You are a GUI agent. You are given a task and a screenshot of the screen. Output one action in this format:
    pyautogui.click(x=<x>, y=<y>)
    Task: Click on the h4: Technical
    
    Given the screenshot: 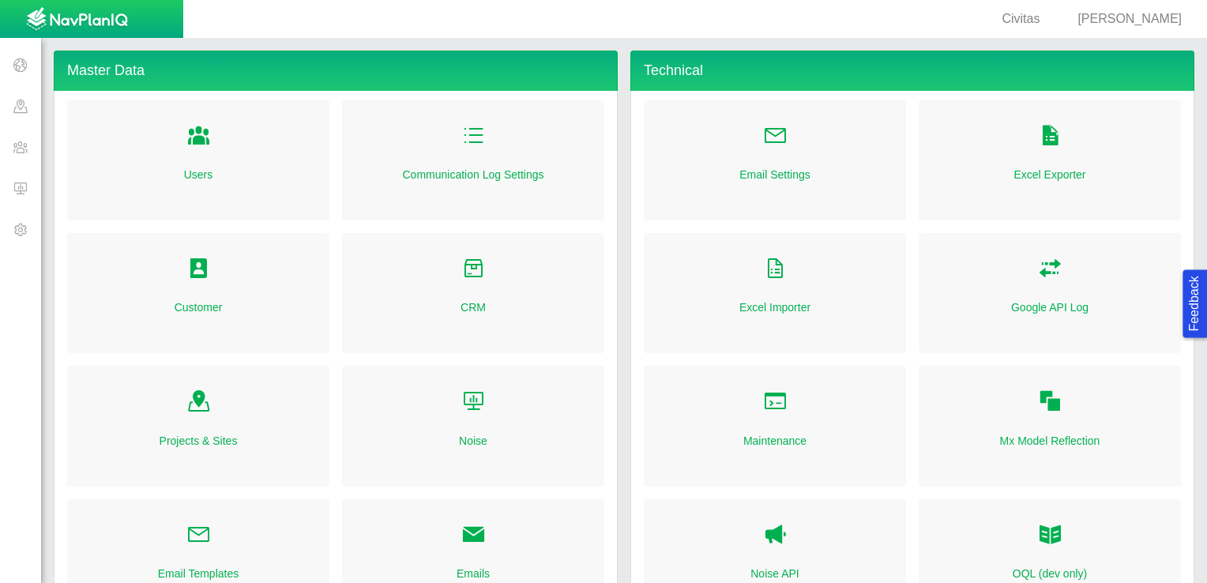 What is the action you would take?
    pyautogui.click(x=912, y=70)
    